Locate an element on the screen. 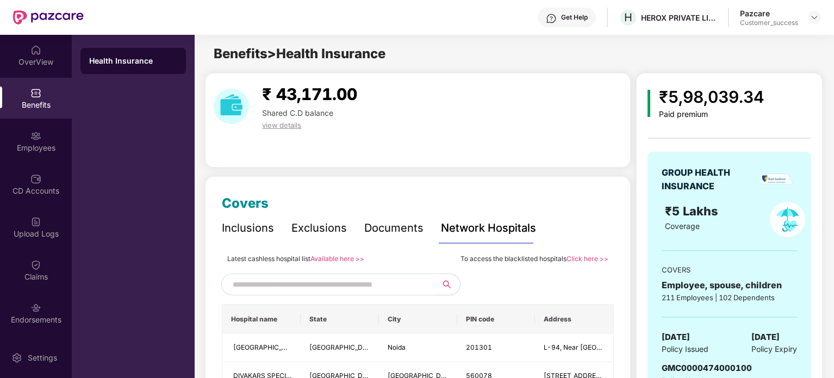 The image size is (834, 378). span: Policy Issued is located at coordinates (685, 349).